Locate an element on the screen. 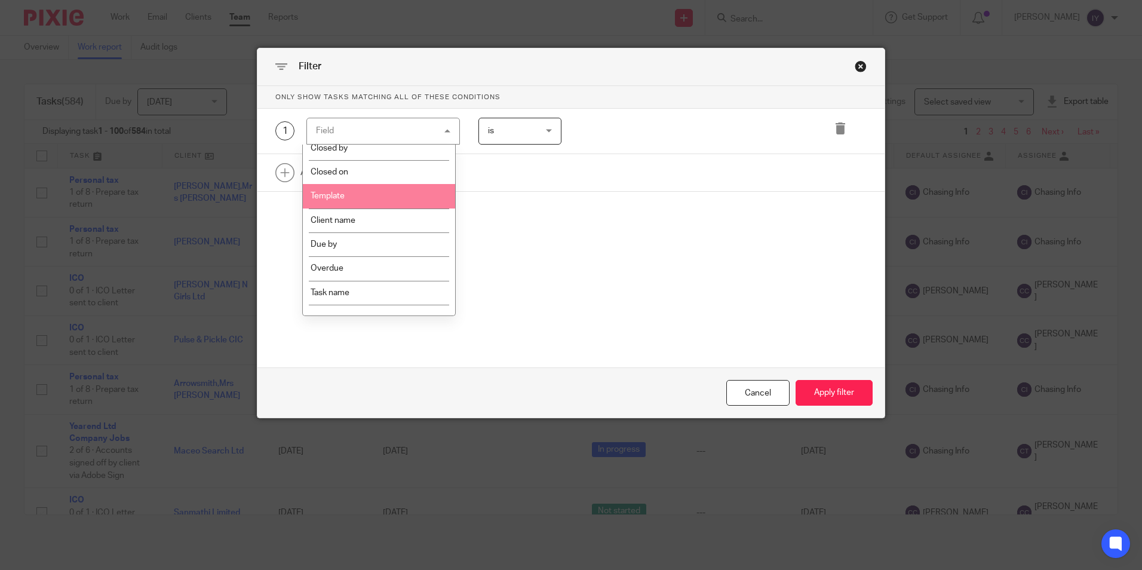 The width and height of the screenshot is (1142, 570). div: 1 is located at coordinates (285, 131).